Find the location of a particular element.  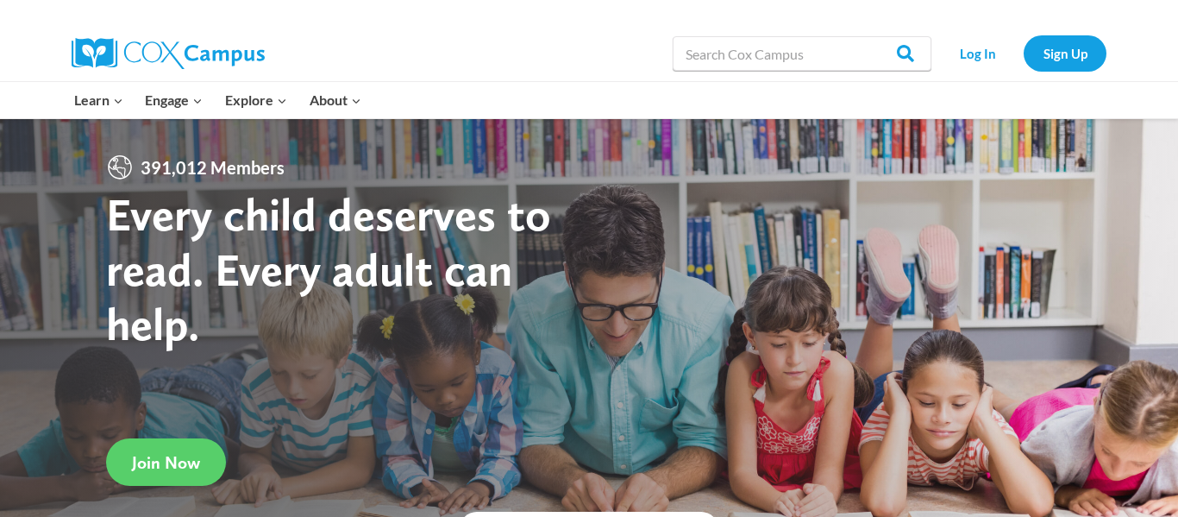

img: Cox Campus is located at coordinates (168, 53).